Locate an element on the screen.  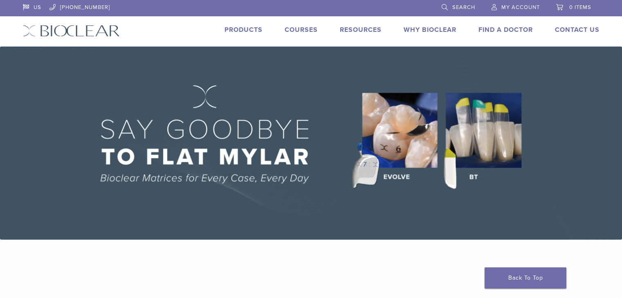
a: Resources is located at coordinates (360, 30).